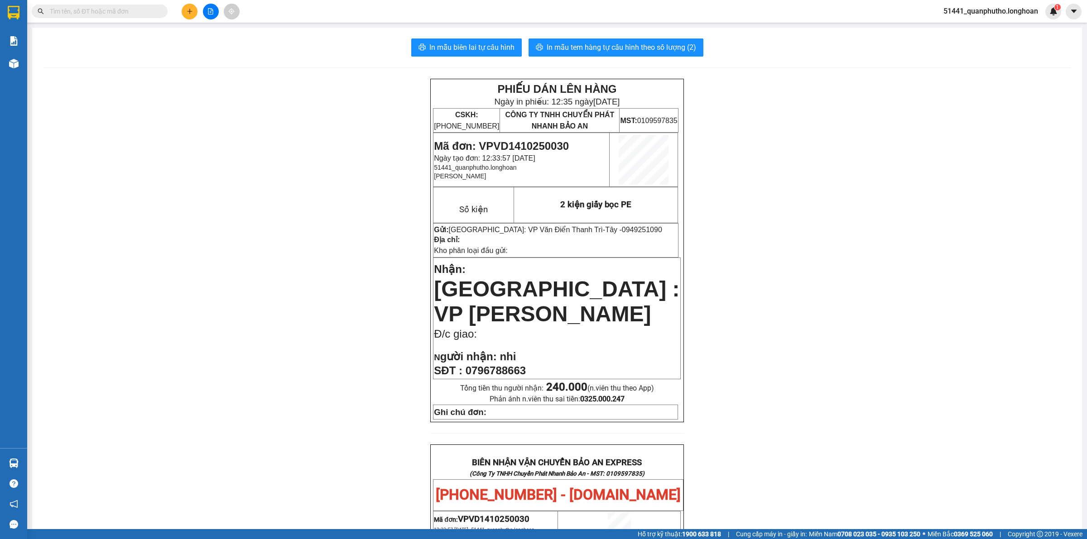  I want to click on span: 1, so click(1057, 7).